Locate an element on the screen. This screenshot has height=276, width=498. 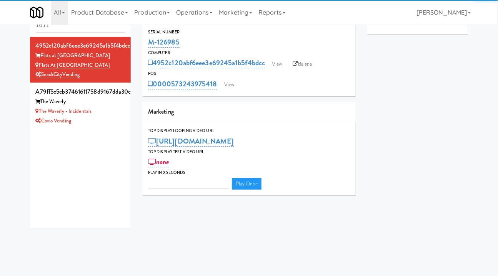
div: Serial Number is located at coordinates (249, 32).